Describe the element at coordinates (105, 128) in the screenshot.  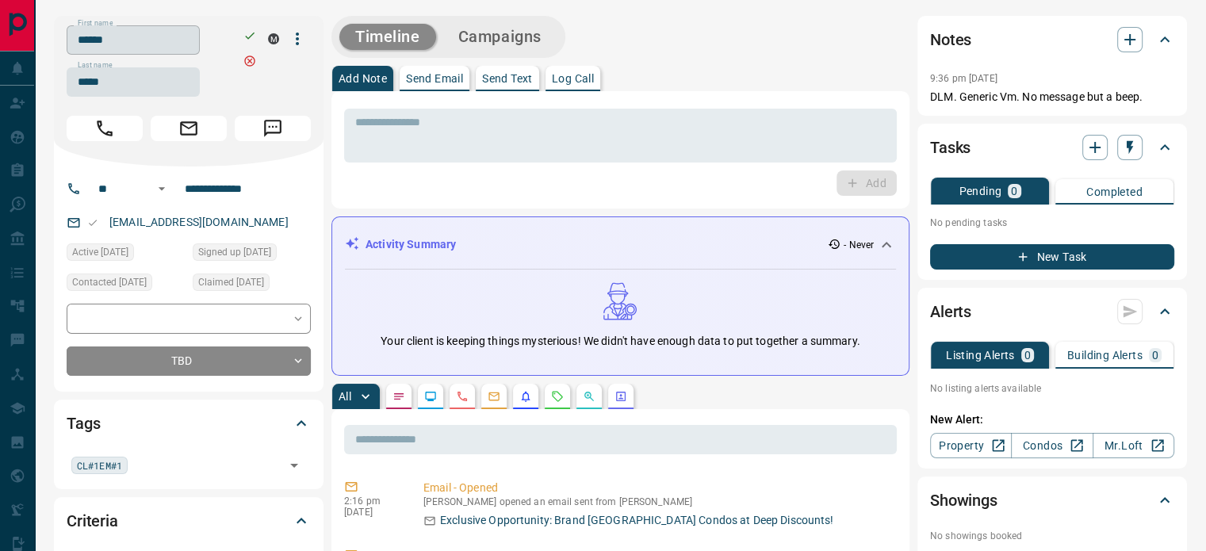
I see `span: Call` at that location.